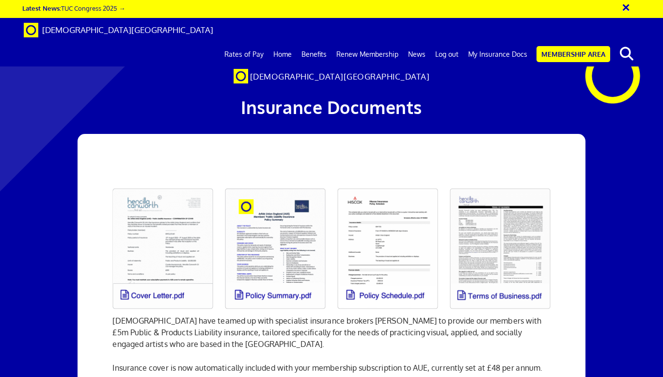  Describe the element at coordinates (574, 54) in the screenshot. I see `a: Membership Area` at that location.